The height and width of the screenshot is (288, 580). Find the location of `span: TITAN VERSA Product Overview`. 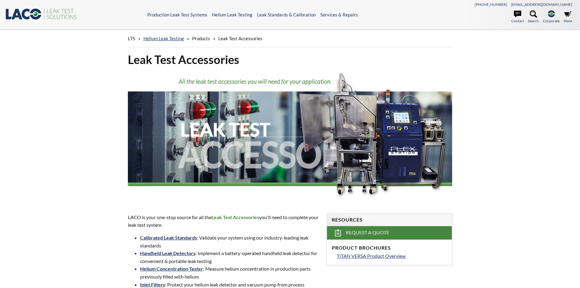

span: TITAN VERSA Product Overview is located at coordinates (371, 255).